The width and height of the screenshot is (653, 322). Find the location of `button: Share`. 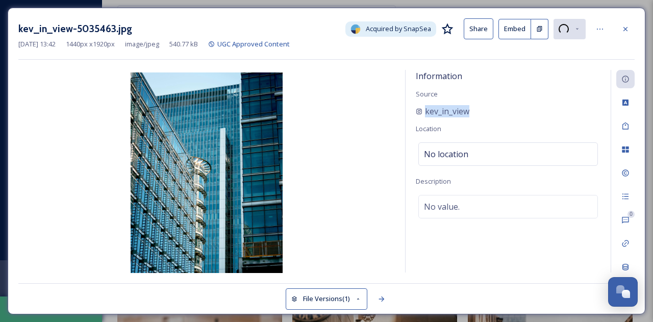

button: Share is located at coordinates (479, 29).